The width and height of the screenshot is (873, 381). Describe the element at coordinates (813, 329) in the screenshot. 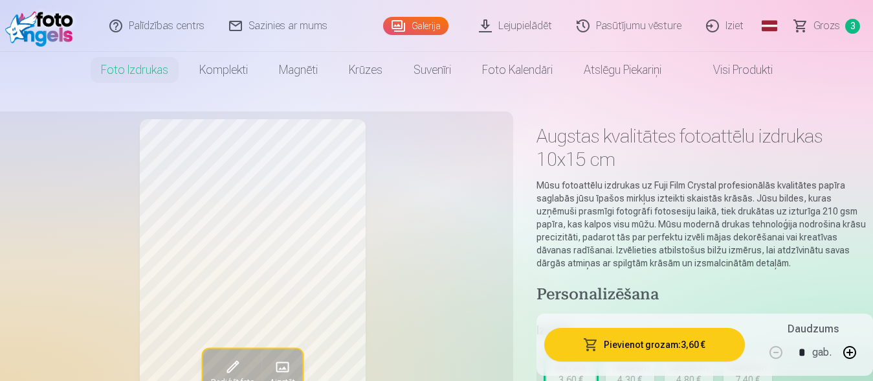

I see `h5: Daudzums` at that location.